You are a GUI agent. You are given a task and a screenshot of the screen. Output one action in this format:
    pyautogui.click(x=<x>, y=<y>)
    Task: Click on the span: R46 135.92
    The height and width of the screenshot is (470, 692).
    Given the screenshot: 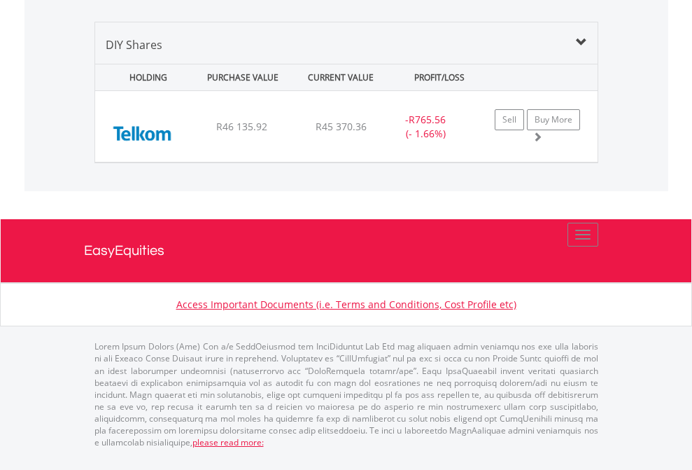 What is the action you would take?
    pyautogui.click(x=241, y=126)
    